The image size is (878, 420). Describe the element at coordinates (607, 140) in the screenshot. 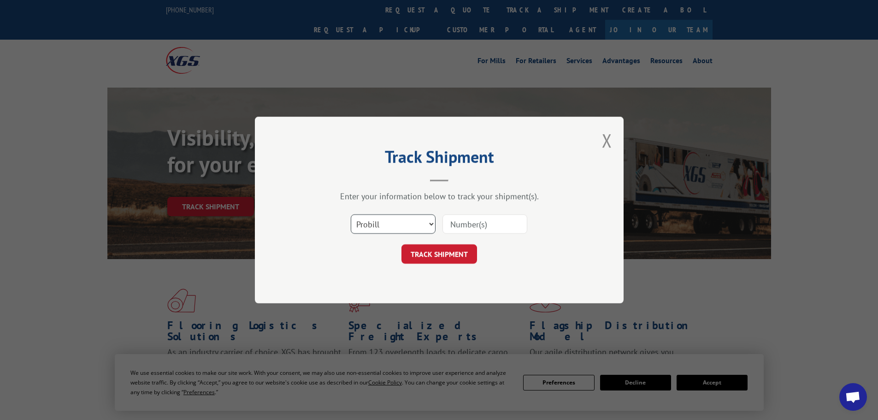

I see `button: Close modal` at that location.